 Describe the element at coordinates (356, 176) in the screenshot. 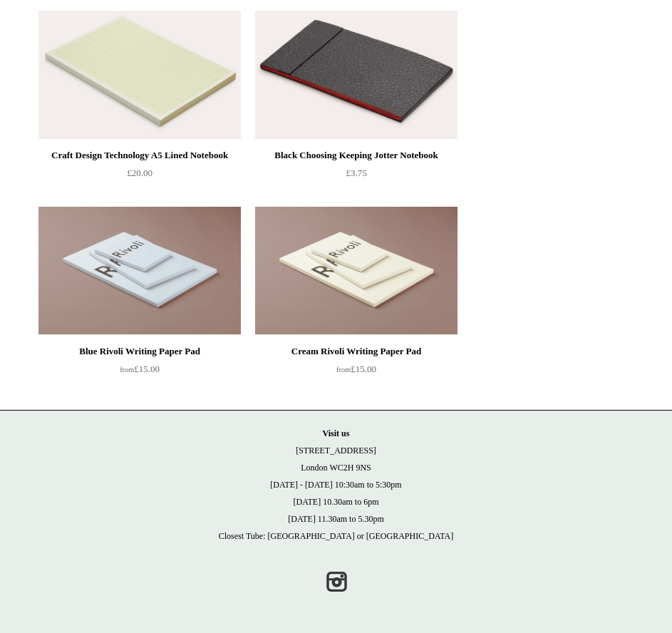

I see `a: Black Choosing Keeping Jotter Notebook £3.75` at that location.